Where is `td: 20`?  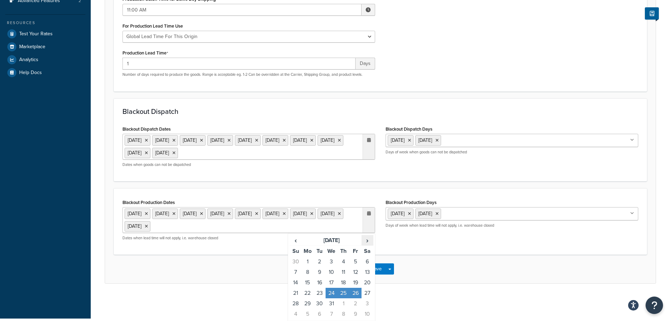 td: 20 is located at coordinates (367, 282).